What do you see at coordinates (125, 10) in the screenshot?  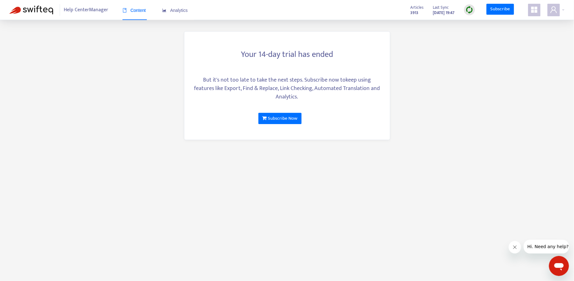 I see `span: book` at bounding box center [125, 10].